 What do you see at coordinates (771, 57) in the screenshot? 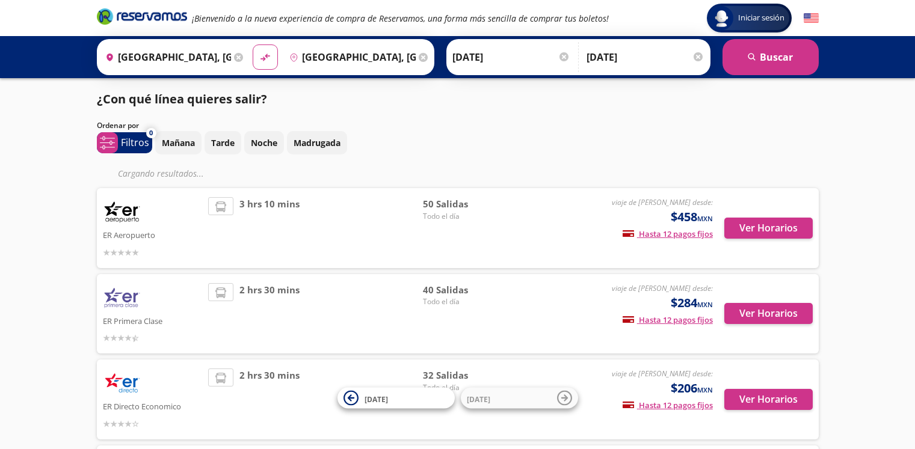
I see `button: Buscar` at bounding box center [771, 57].